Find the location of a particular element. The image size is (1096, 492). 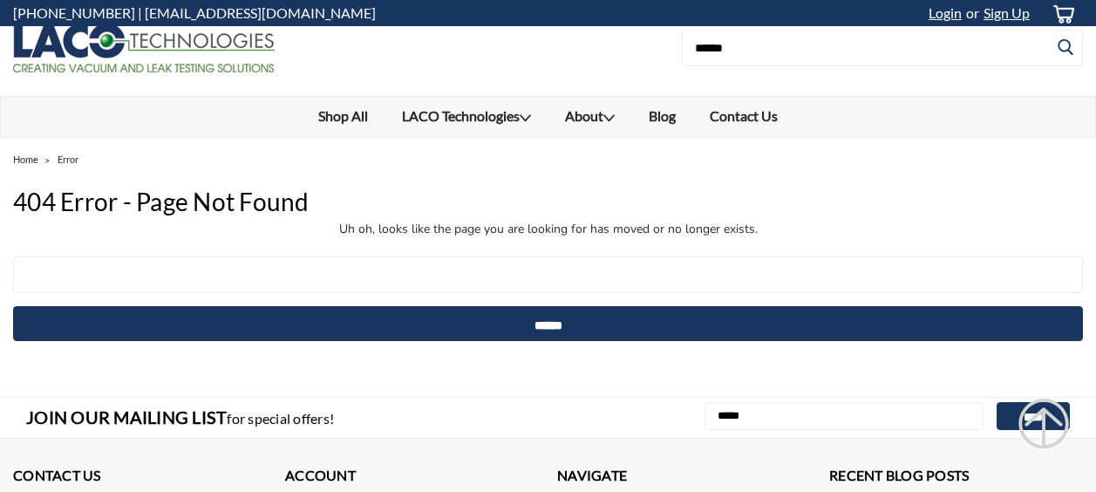

a: Blog is located at coordinates (662, 116).